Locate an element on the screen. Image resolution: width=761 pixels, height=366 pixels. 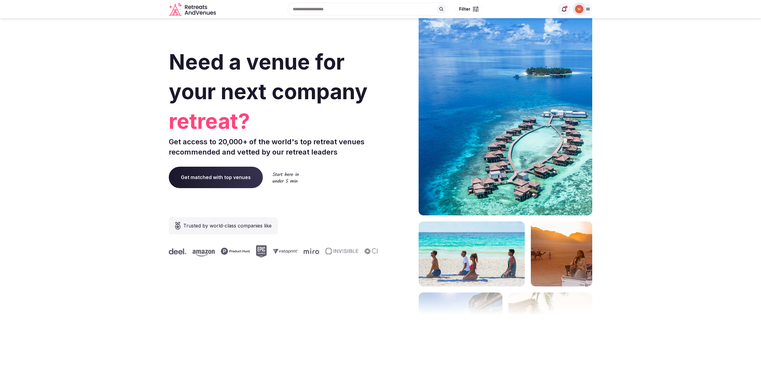
svg: Retreats and Venues company logo is located at coordinates (193, 9).